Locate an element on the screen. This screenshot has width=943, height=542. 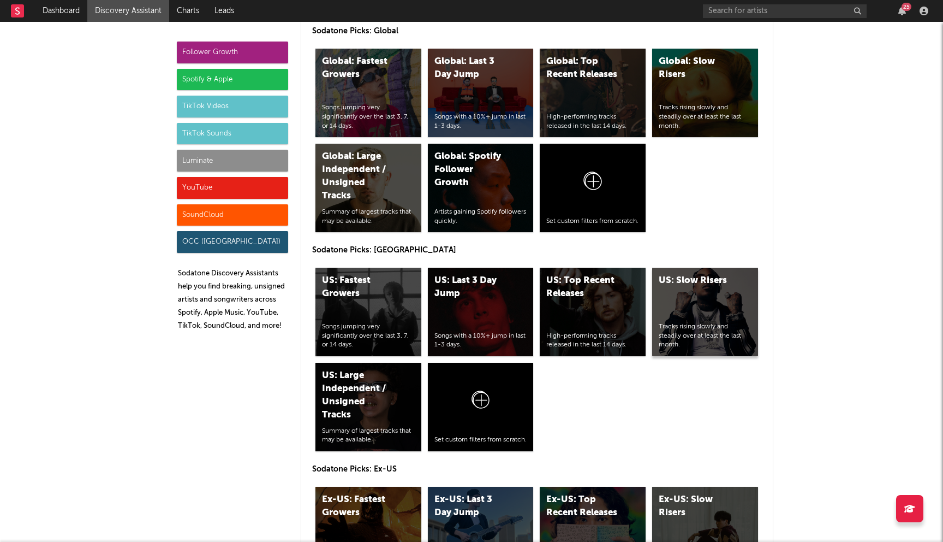
div: US: Large Independent / Unsigned Tracks is located at coordinates (359, 395).